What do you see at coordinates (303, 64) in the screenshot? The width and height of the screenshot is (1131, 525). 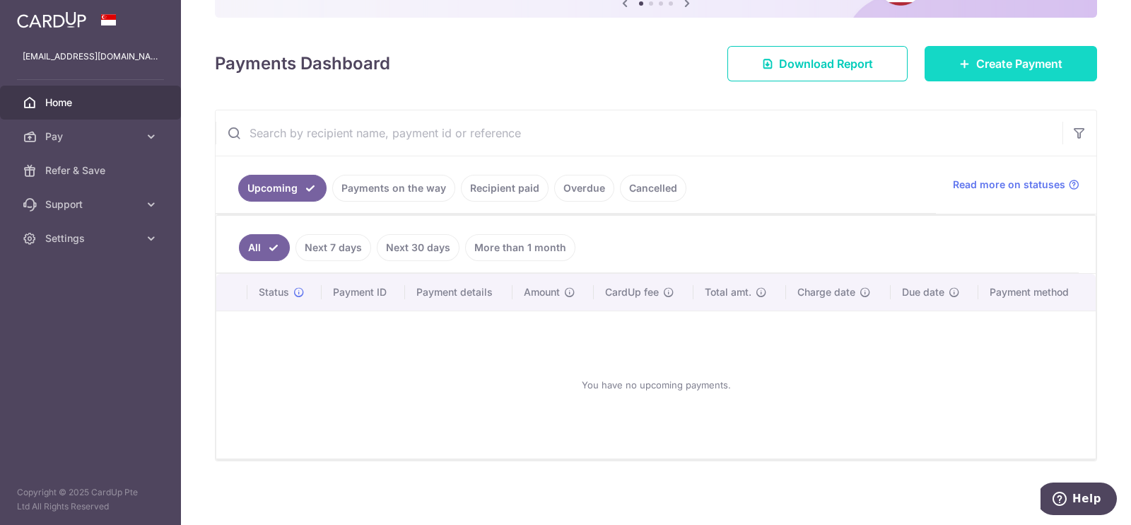 I see `h4: Payments Dashboard` at bounding box center [303, 64].